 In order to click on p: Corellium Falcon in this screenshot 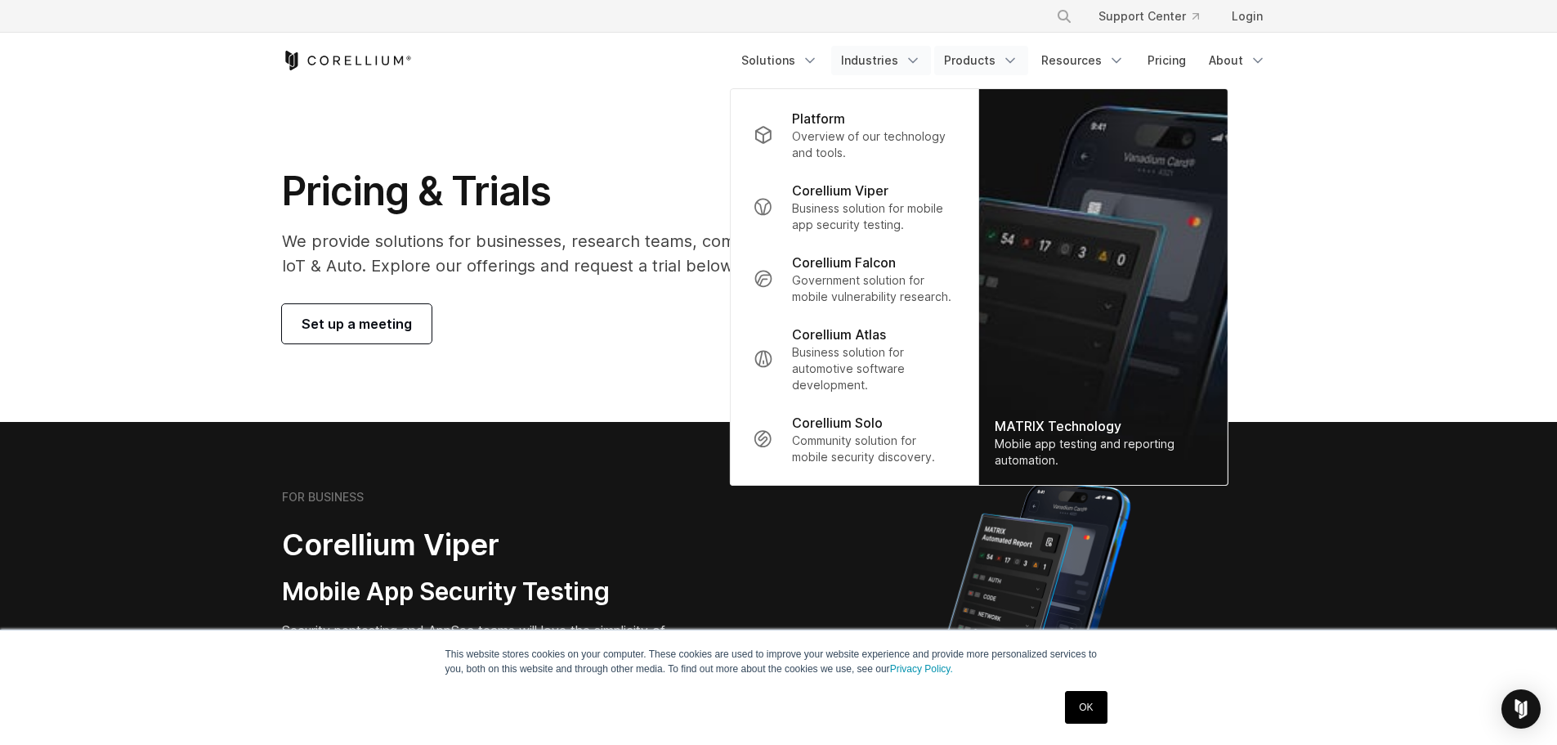, I will do `click(843, 262)`.